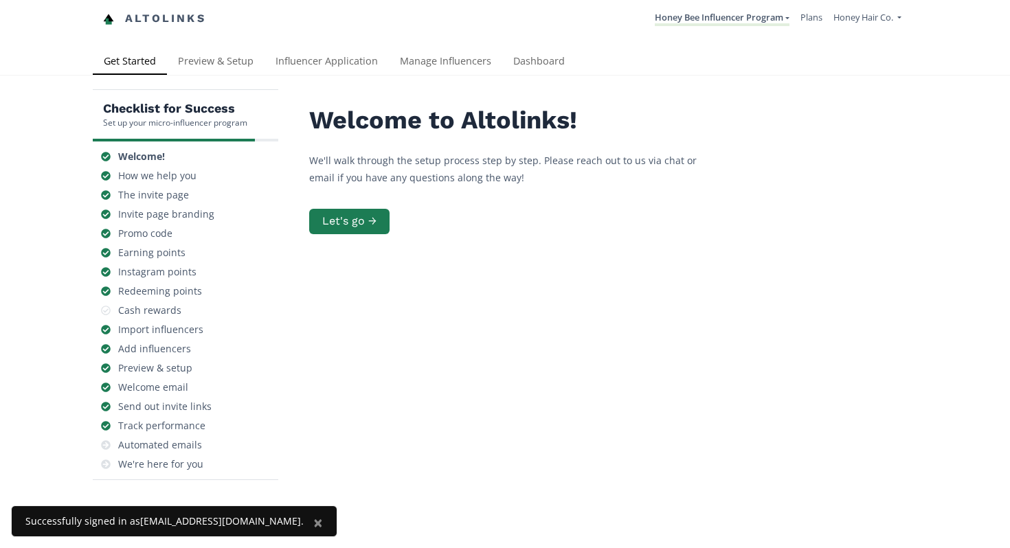  What do you see at coordinates (153, 195) in the screenshot?
I see `div: The invite page` at bounding box center [153, 195].